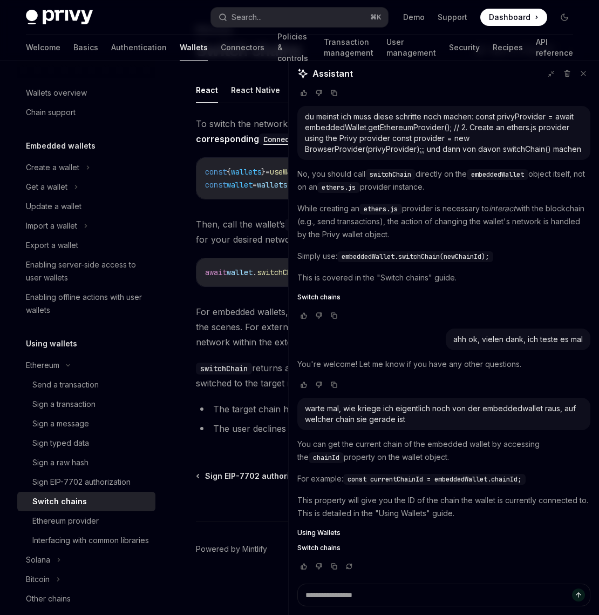 This screenshot has height=615, width=599. I want to click on p: You're welcome! Let me know if you have any other questions., so click(444, 364).